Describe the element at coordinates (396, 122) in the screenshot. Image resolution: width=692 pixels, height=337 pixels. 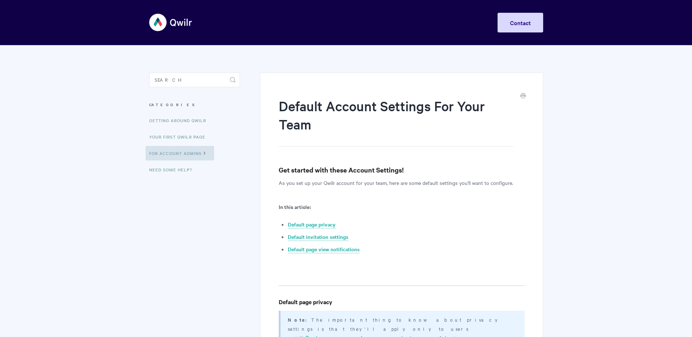
I see `h1: Default Account Settings For Your Team` at that location.